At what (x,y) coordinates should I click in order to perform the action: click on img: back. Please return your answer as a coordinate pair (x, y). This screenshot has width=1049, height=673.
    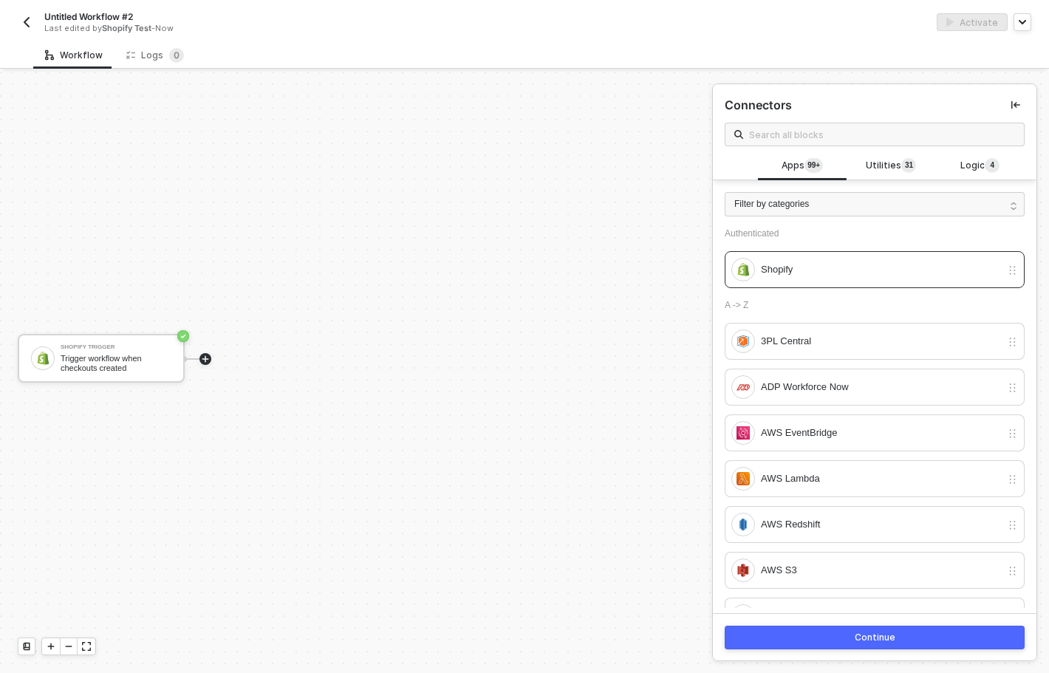
    Looking at the image, I should click on (27, 22).